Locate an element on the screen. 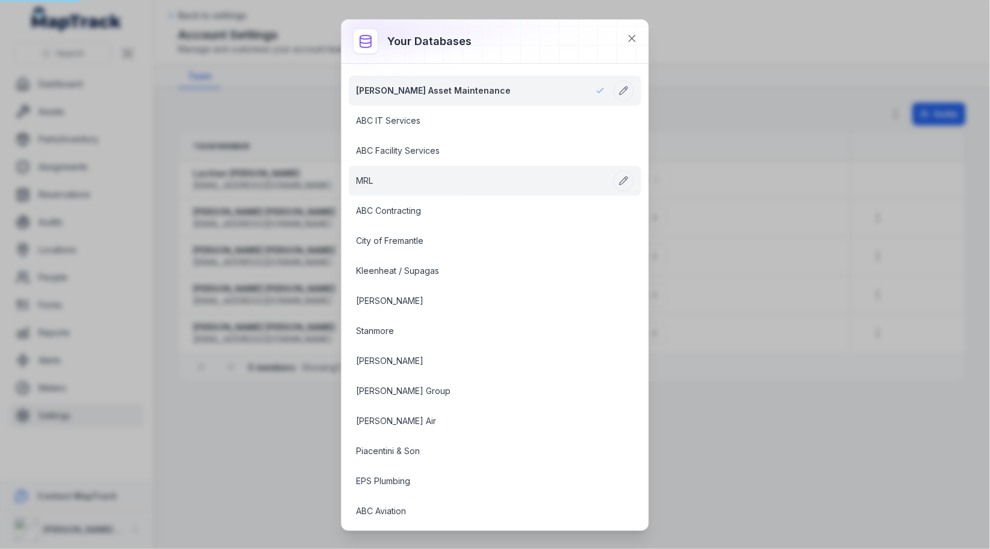  h3: Your databases is located at coordinates (429, 41).